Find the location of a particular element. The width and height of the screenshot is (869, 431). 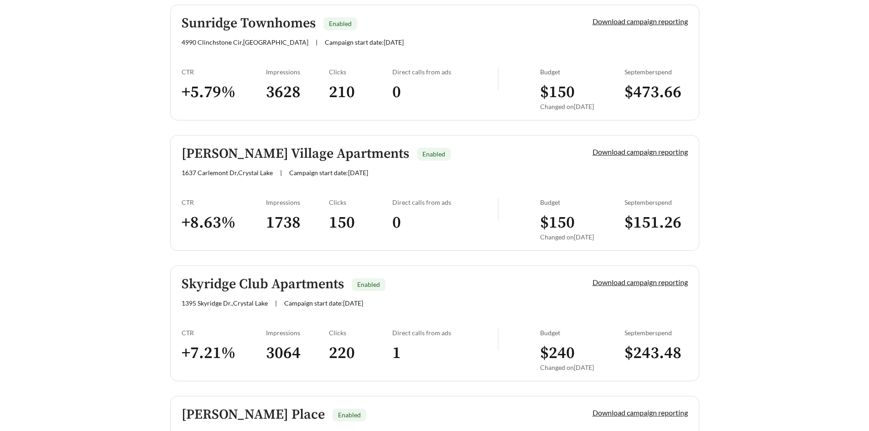

h3: 1738 is located at coordinates (297, 223).